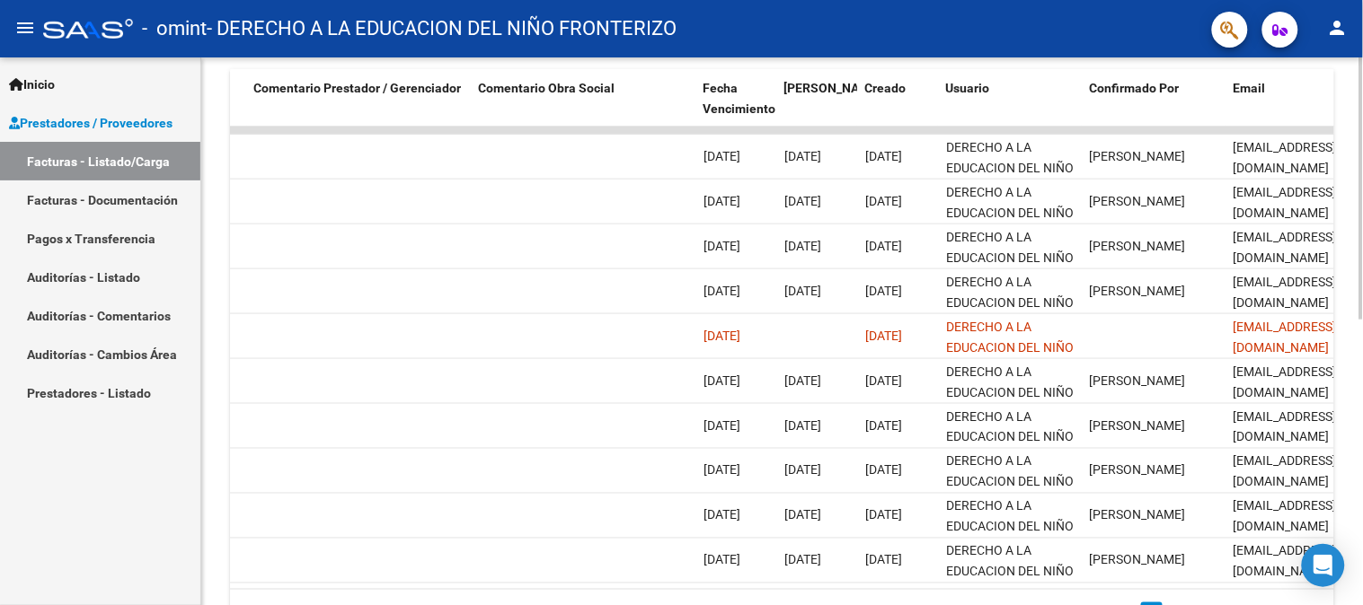 This screenshot has height=605, width=1363. Describe the element at coordinates (546, 88) in the screenshot. I see `span: Comentario Obra Social` at that location.